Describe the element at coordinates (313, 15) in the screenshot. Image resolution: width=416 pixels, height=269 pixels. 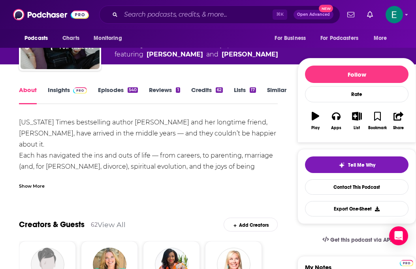
I see `span: Open Advanced` at that location.